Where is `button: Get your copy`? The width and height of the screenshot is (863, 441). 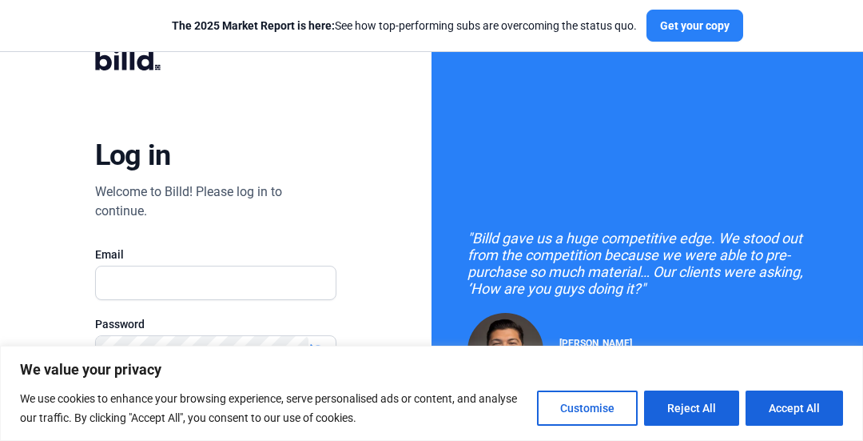
button: Get your copy is located at coordinates (695, 26).